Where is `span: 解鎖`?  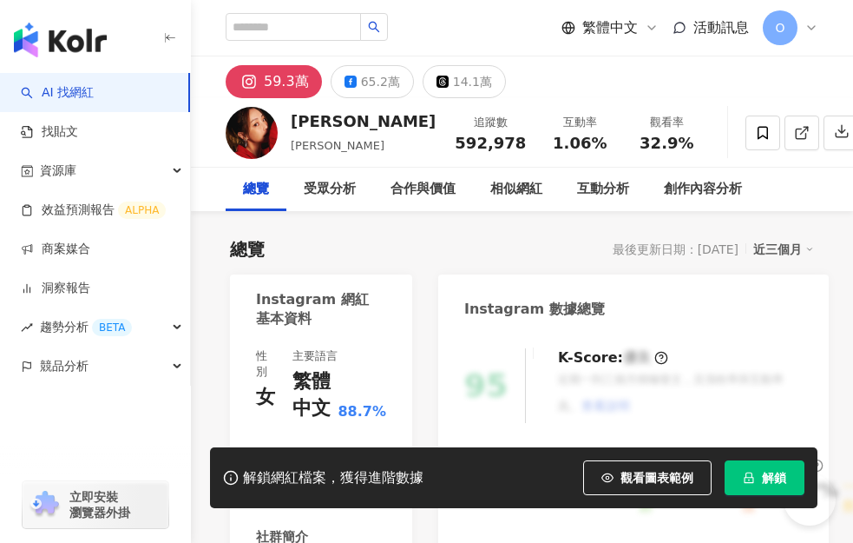 span: 解鎖 is located at coordinates (774, 477).